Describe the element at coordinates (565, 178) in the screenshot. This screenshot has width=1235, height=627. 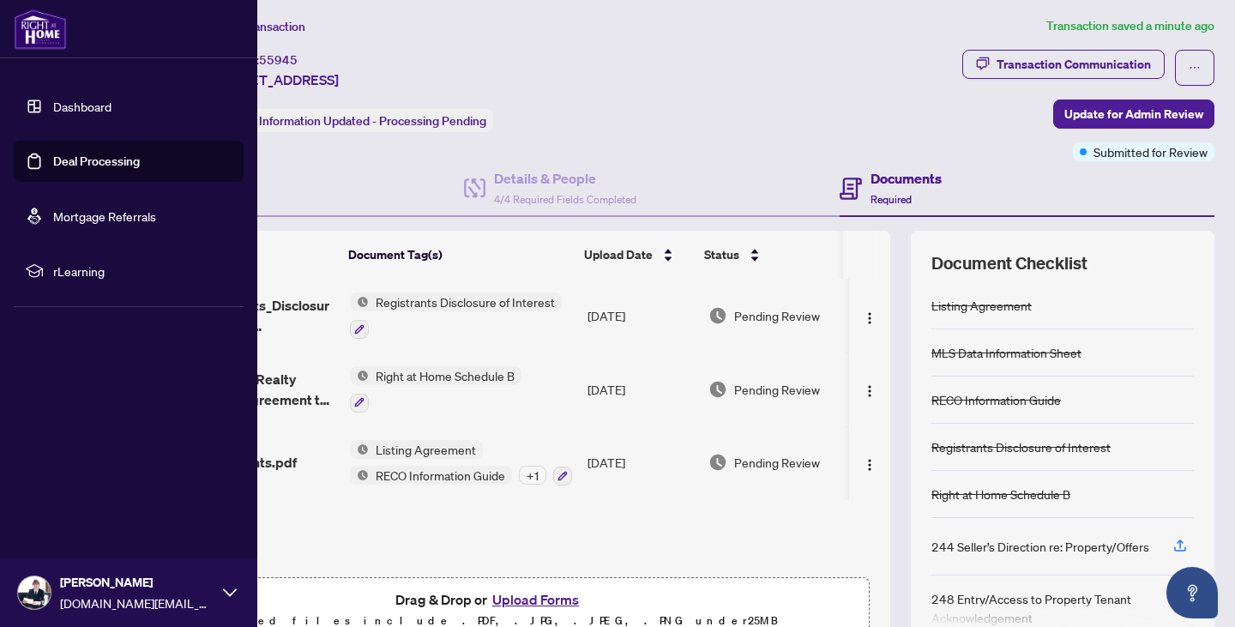
I see `h4: Details & People` at that location.